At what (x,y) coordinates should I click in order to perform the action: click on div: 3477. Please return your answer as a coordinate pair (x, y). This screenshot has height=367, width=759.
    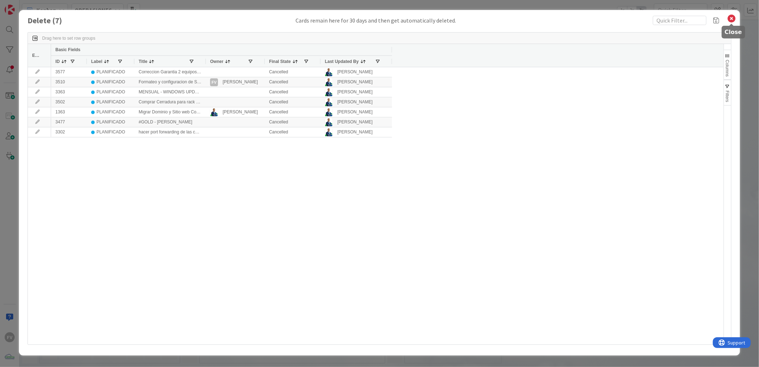
    Looking at the image, I should click on (69, 122).